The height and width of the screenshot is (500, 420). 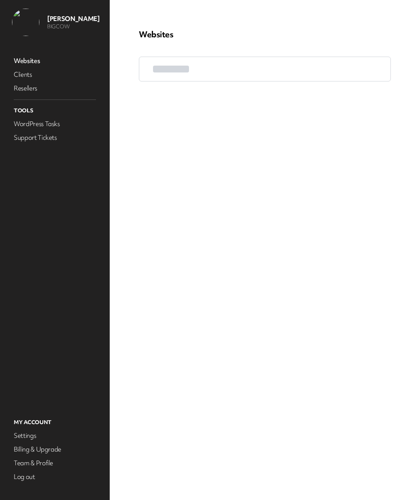 I want to click on a: Log out, so click(x=55, y=477).